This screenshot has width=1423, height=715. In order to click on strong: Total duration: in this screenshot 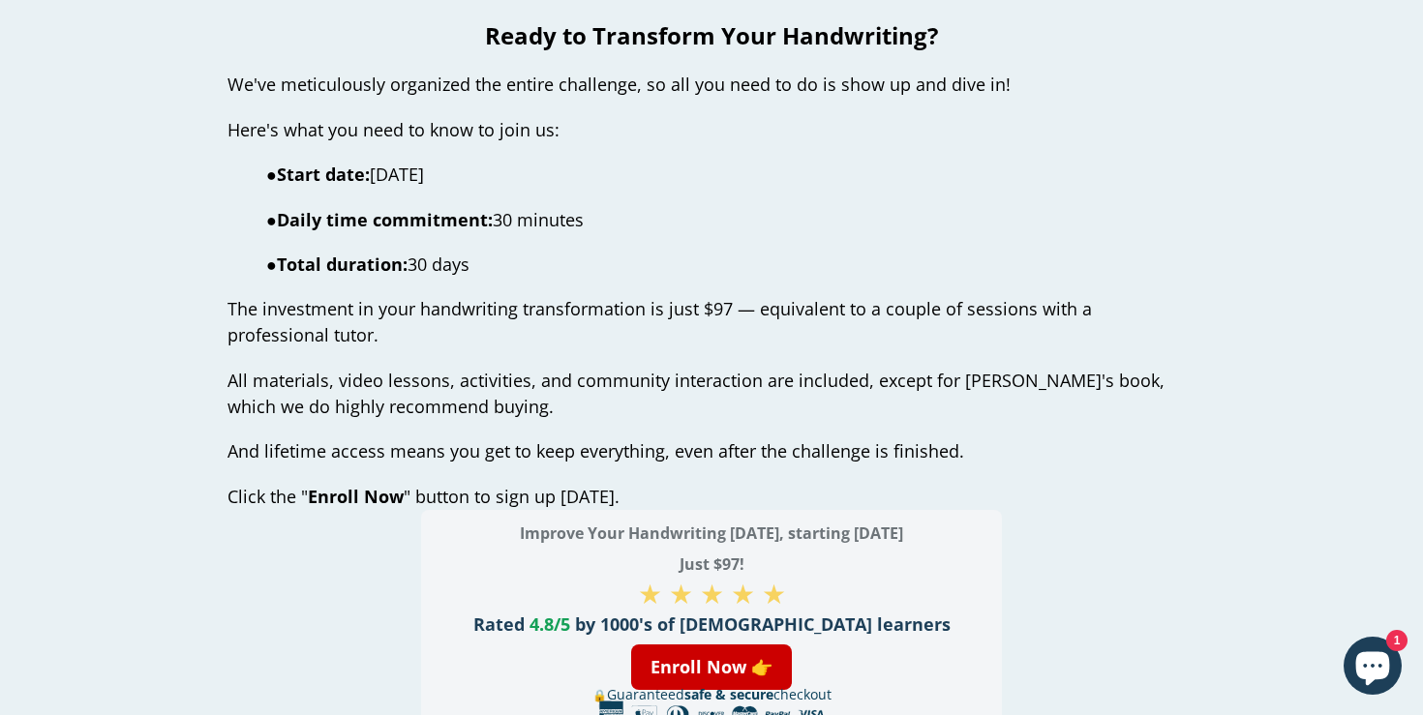, I will do `click(342, 264)`.